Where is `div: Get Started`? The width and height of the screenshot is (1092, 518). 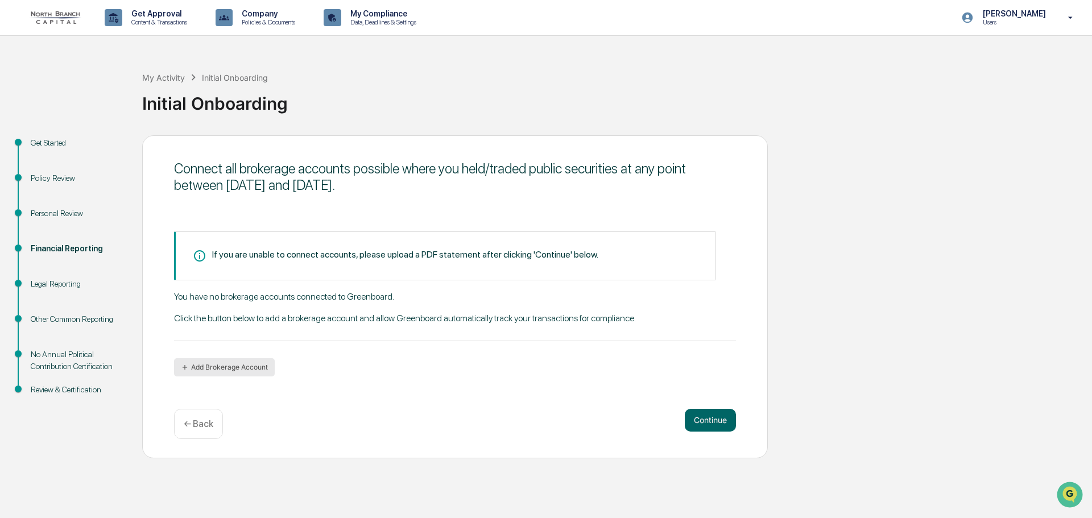
div: Get Started is located at coordinates (77, 143).